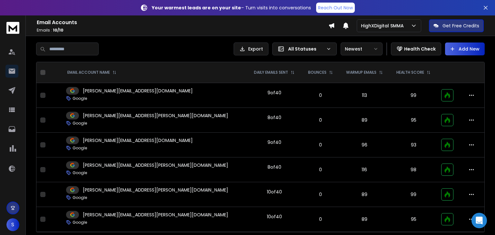  I want to click on p: – Turn visits into conversations, so click(231, 8).